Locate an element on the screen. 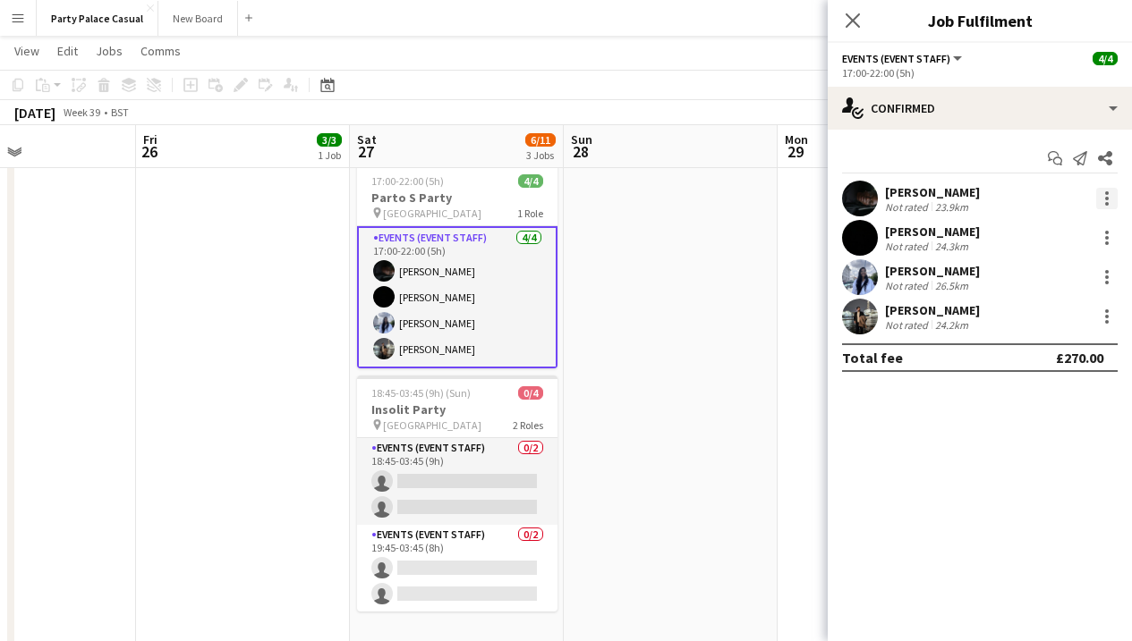  span: 18:45-03:45 (9h) (Sun) is located at coordinates (420, 393).